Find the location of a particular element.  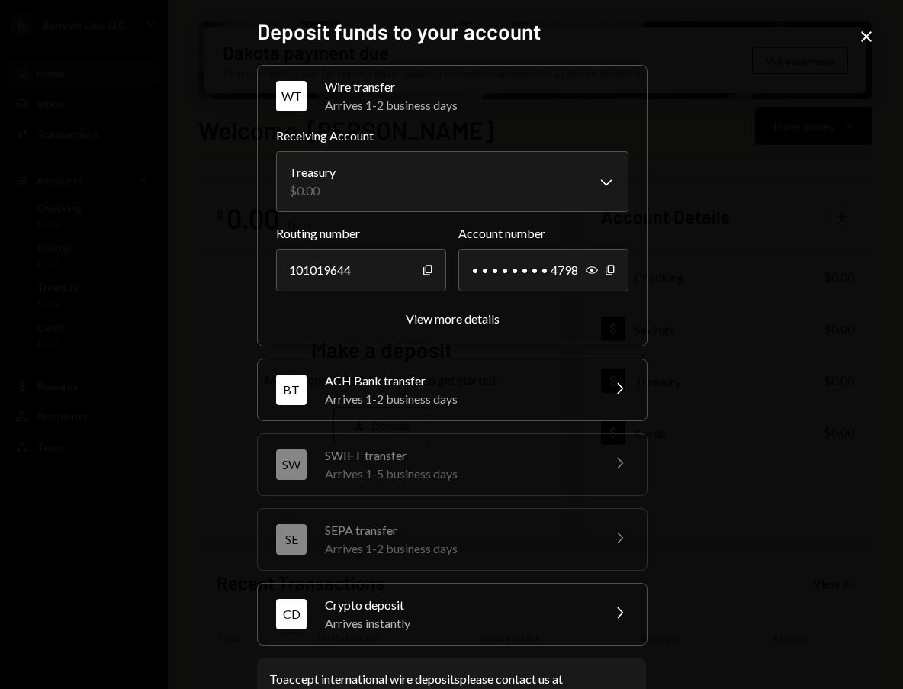

div: 101019644 is located at coordinates (361, 270).